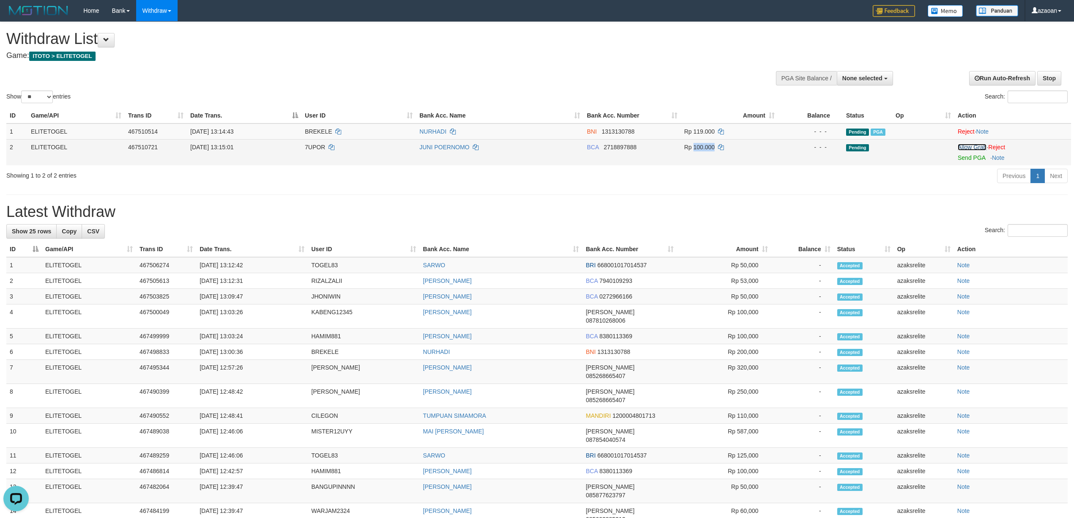 The height and width of the screenshot is (518, 1074). What do you see at coordinates (616, 281) in the screenshot?
I see `span: Copy 7940109293 to clipboard` at bounding box center [616, 281].